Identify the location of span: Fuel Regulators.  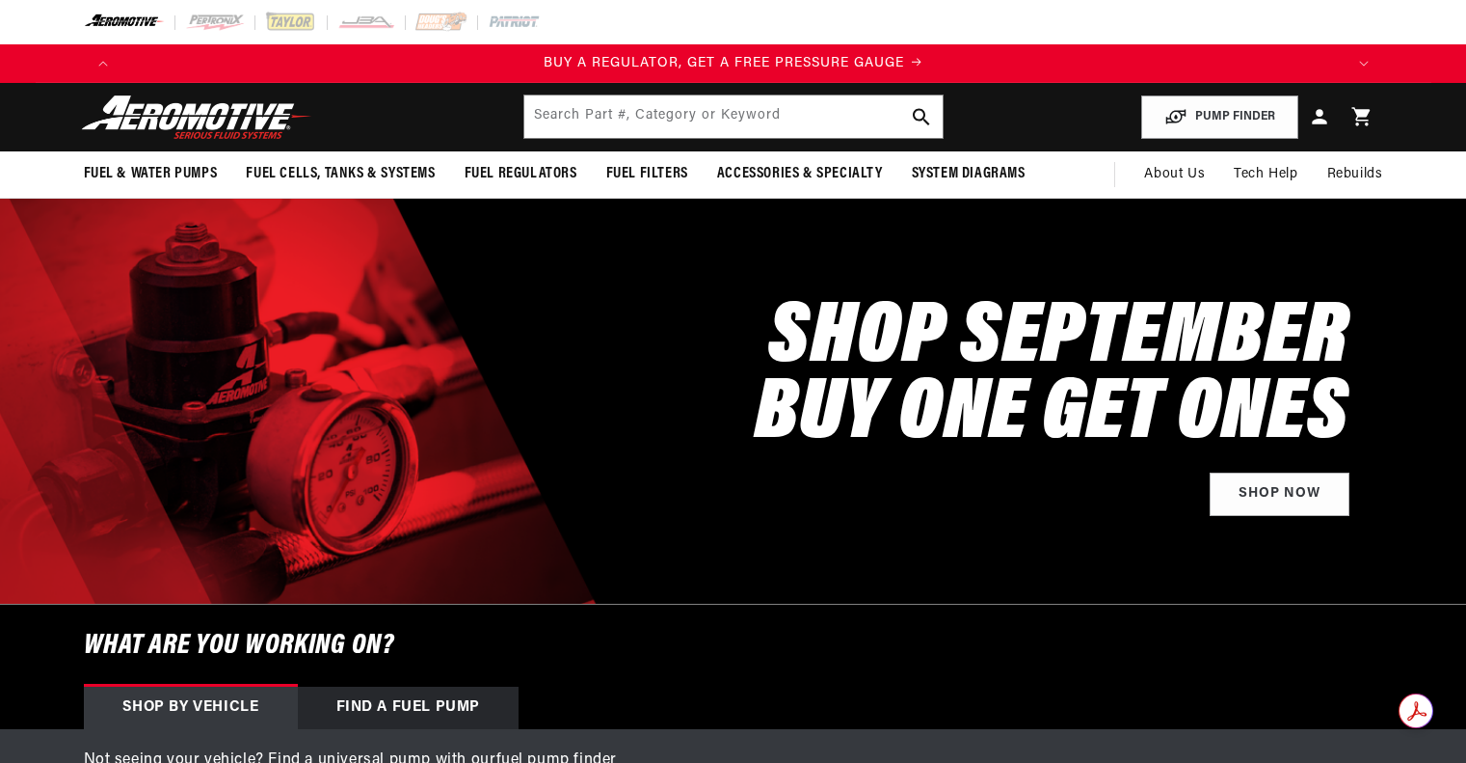
(521, 174).